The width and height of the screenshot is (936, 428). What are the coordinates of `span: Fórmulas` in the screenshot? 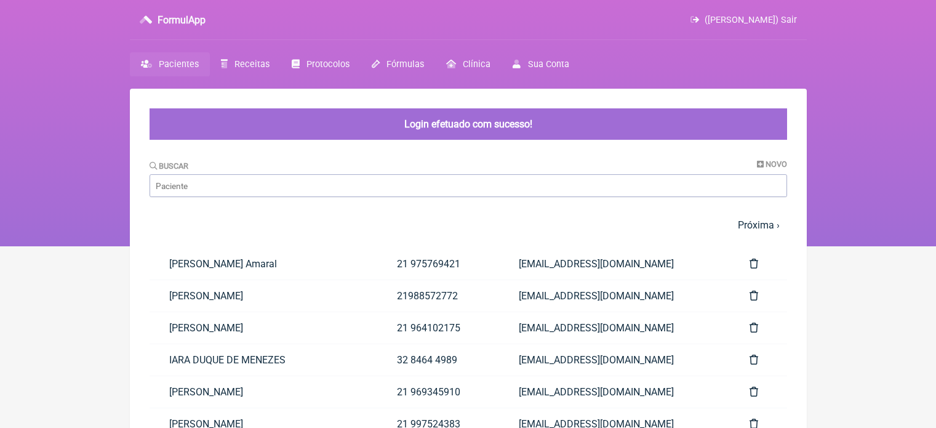 It's located at (405, 64).